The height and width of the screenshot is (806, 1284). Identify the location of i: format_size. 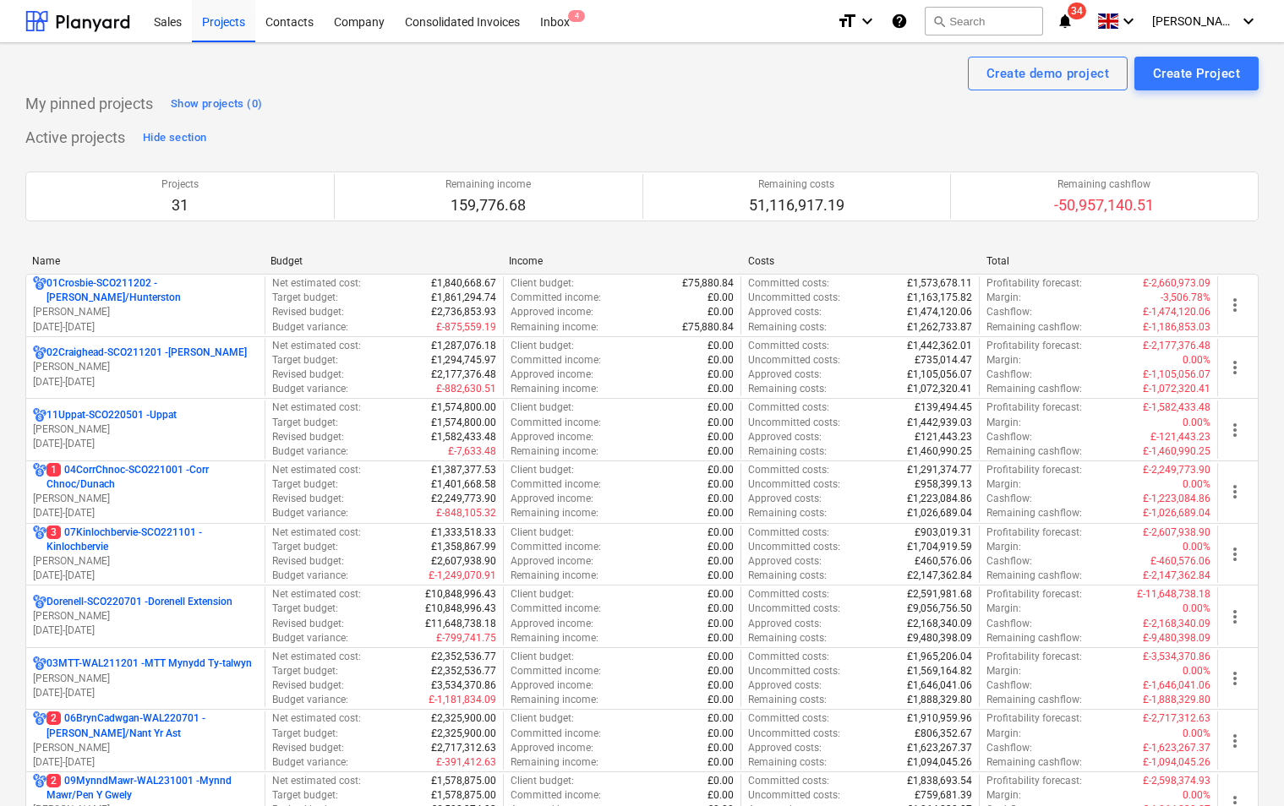
(847, 21).